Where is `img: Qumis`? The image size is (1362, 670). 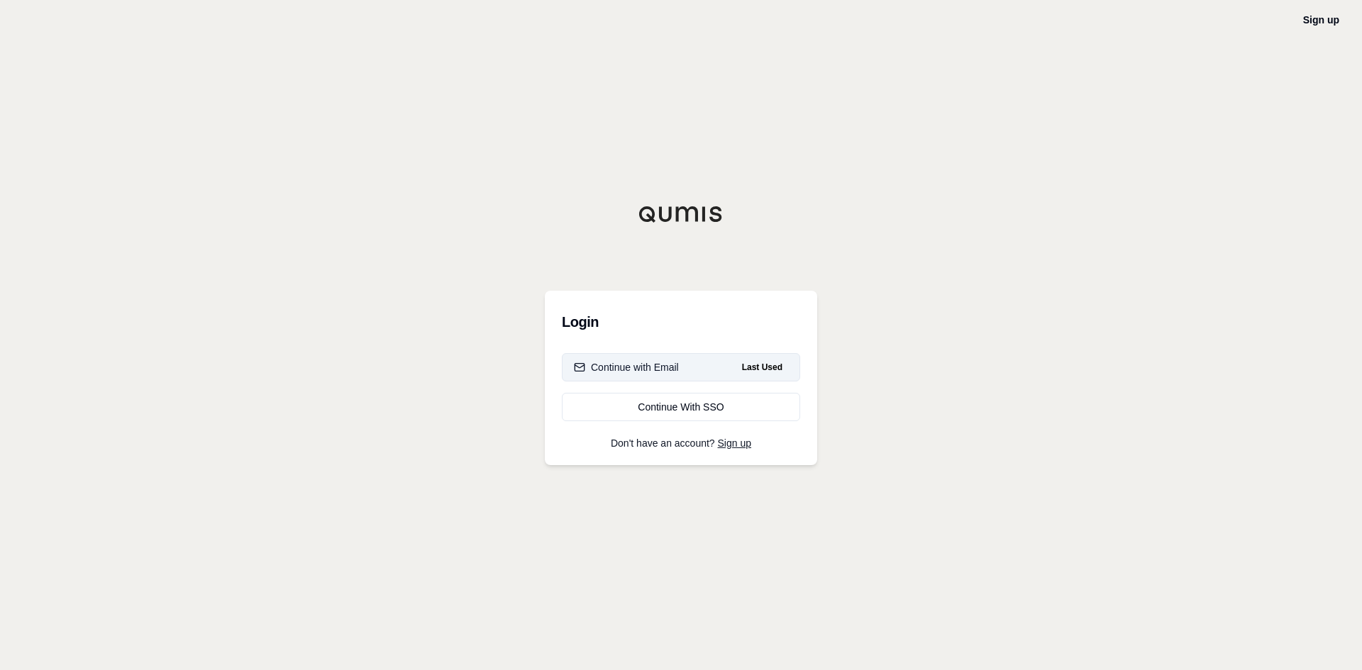 img: Qumis is located at coordinates (681, 214).